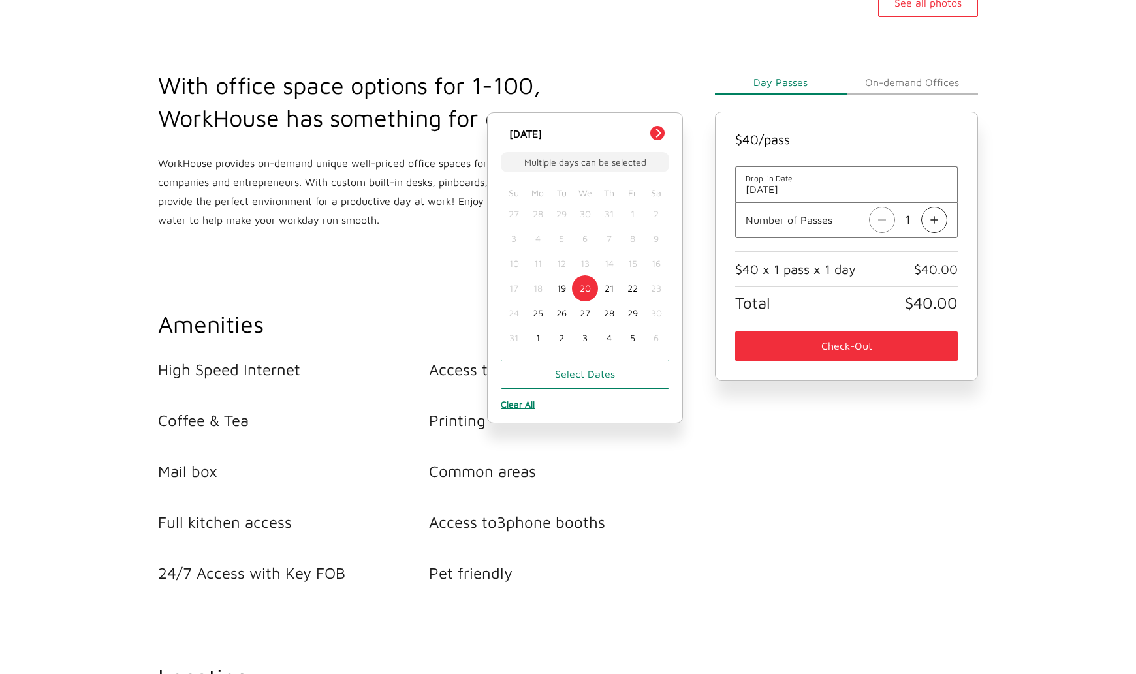 The image size is (1136, 674). What do you see at coordinates (632, 338) in the screenshot?
I see `div: Choose Friday, September 5th, 2025` at bounding box center [632, 338].